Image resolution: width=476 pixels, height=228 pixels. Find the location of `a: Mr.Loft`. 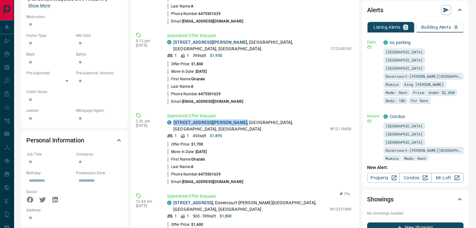

a: Mr.Loft is located at coordinates (447, 178).